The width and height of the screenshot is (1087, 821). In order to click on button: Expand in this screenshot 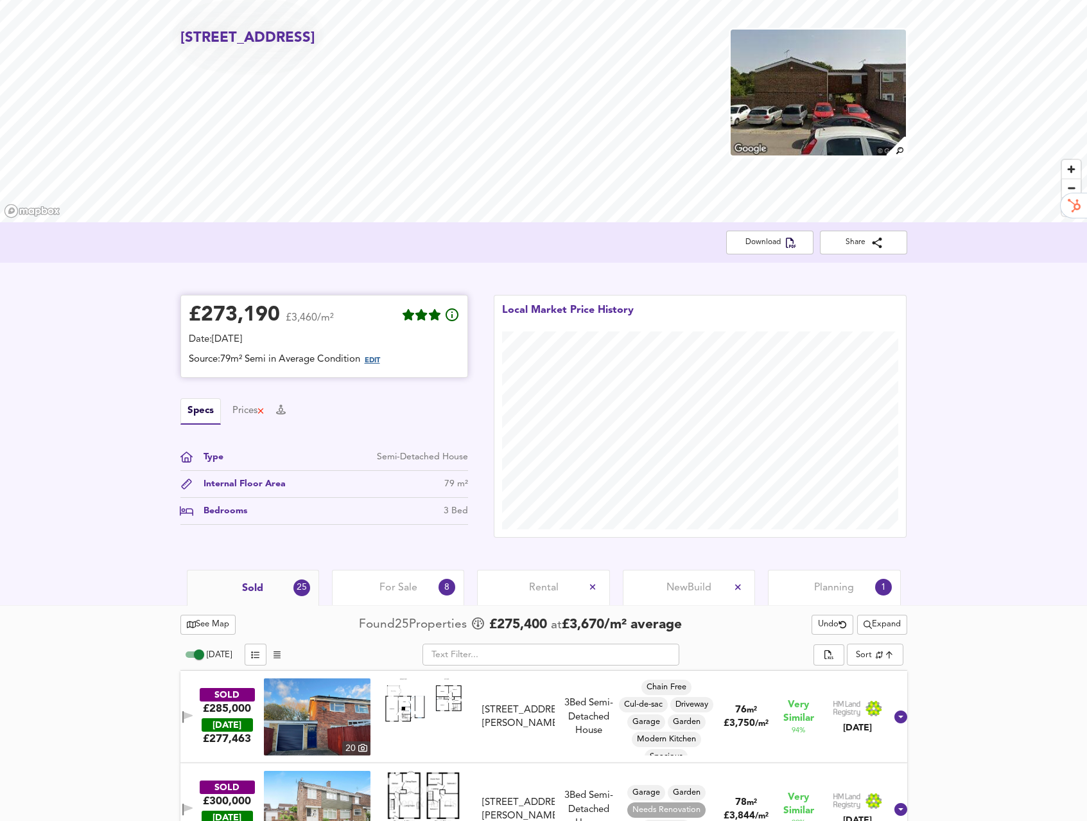, I will do `click(882, 624)`.